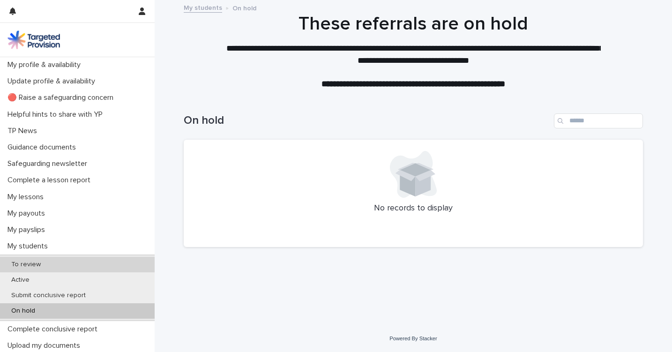 The image size is (672, 352). Describe the element at coordinates (57, 114) in the screenshot. I see `p: Helpful hints to share with YP` at that location.